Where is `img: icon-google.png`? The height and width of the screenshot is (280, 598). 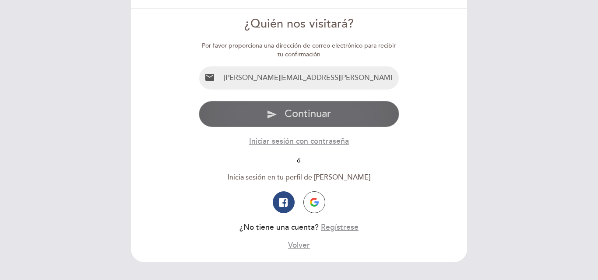
img: icon-google.png is located at coordinates (314, 203).